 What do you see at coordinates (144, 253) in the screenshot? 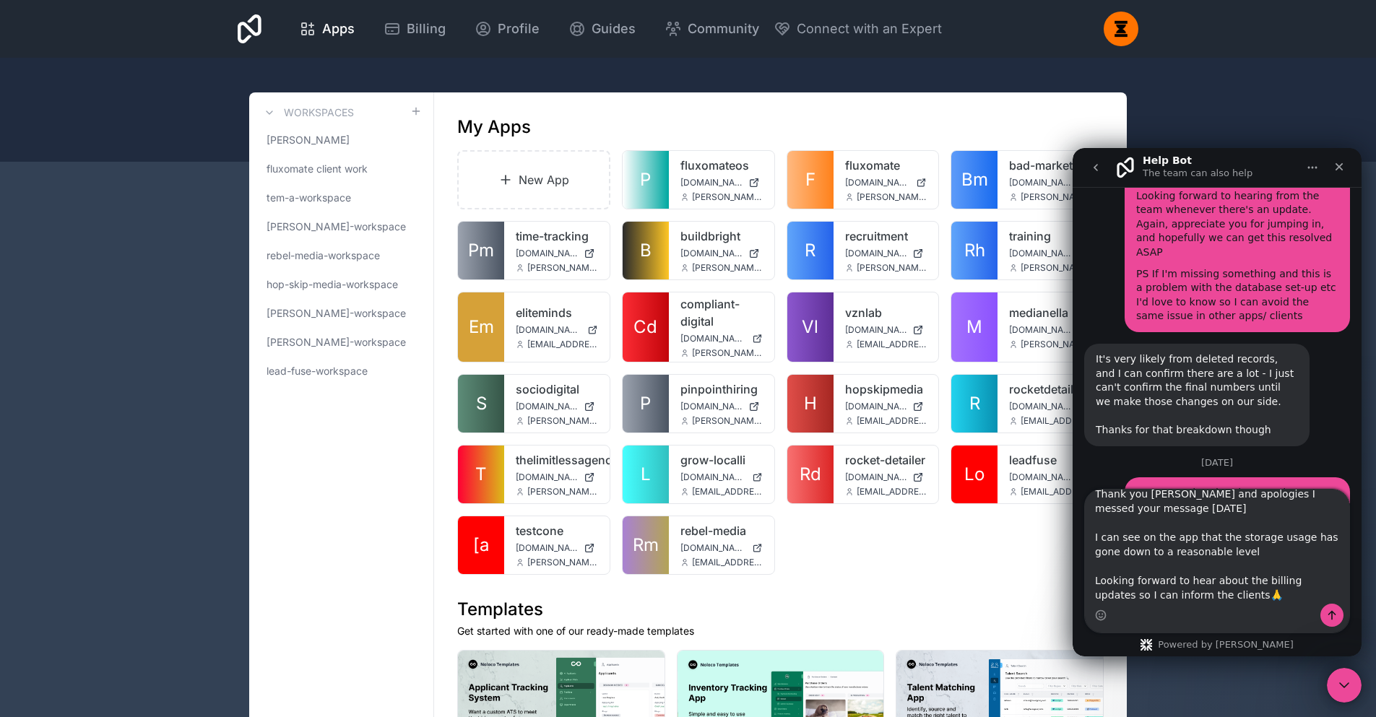
I see `div: Darragh says…` at bounding box center [144, 253].